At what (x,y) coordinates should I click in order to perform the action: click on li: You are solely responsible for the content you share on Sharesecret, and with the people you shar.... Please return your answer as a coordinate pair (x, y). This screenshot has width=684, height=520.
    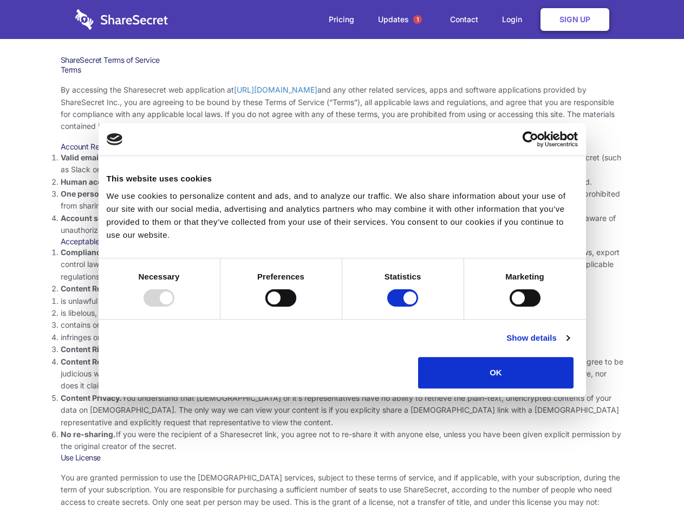
    Looking at the image, I should click on (342, 374).